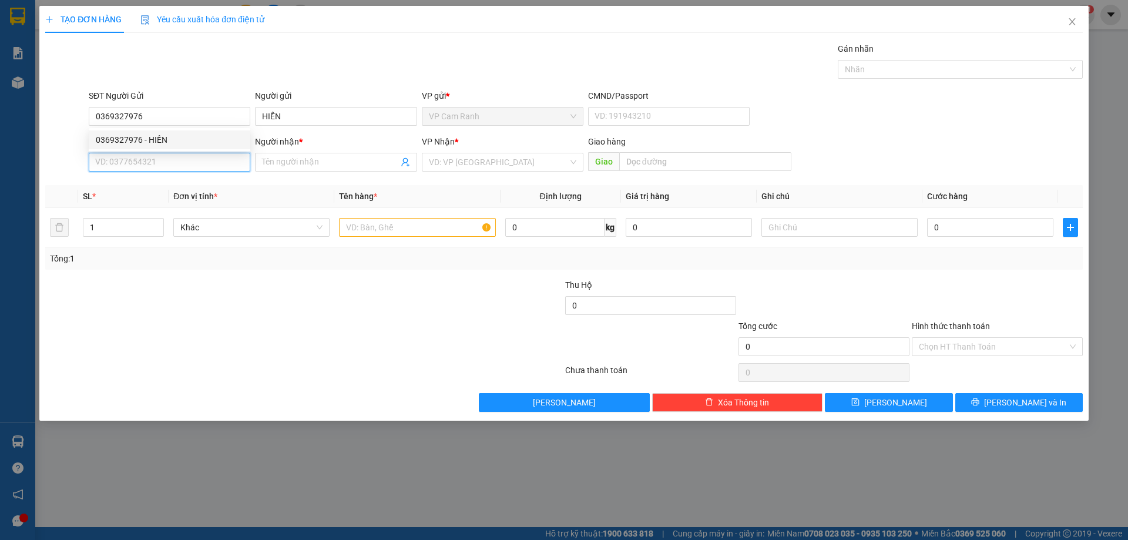 The width and height of the screenshot is (1128, 540). I want to click on span: Đơn vị tính, so click(195, 196).